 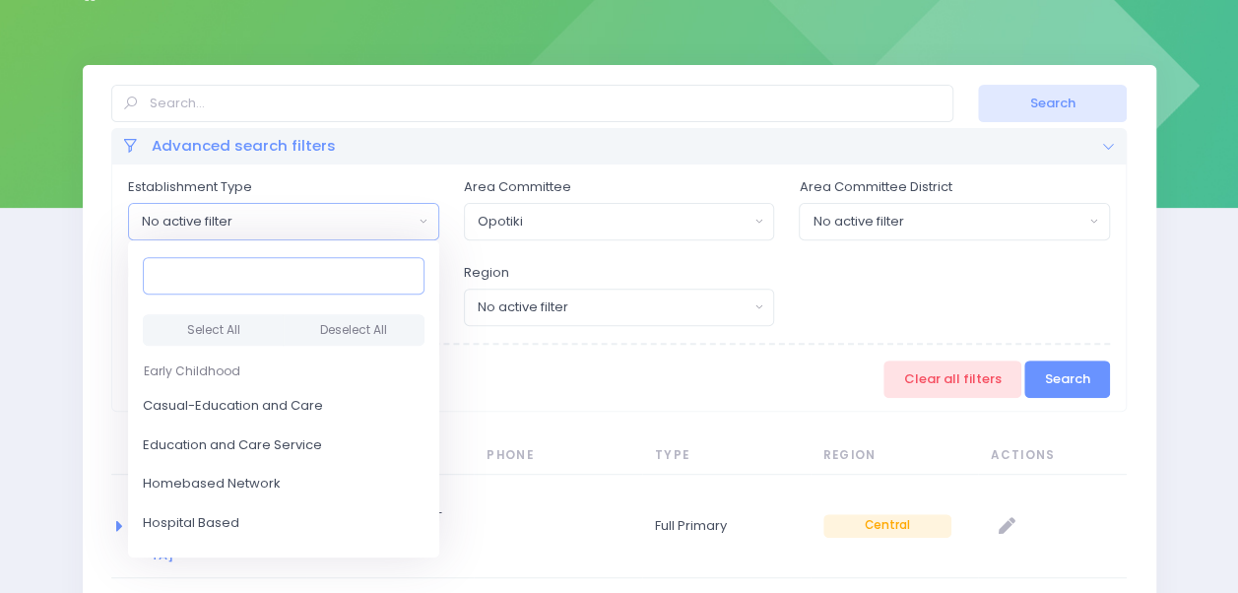 What do you see at coordinates (517, 187) in the screenshot?
I see `label: Area Committee` at bounding box center [517, 187].